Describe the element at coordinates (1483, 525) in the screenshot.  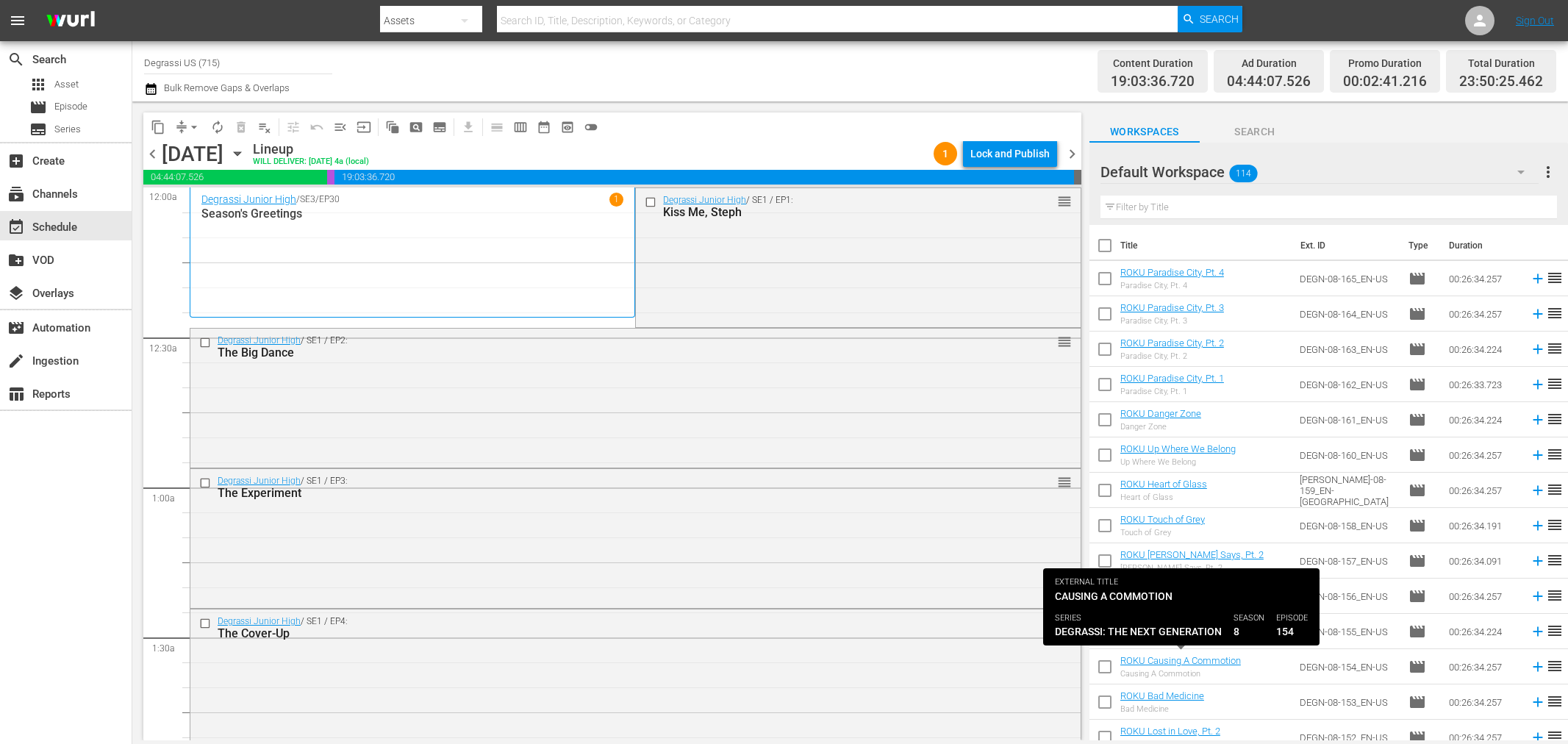
I see `td: 00:26:34.191` at that location.